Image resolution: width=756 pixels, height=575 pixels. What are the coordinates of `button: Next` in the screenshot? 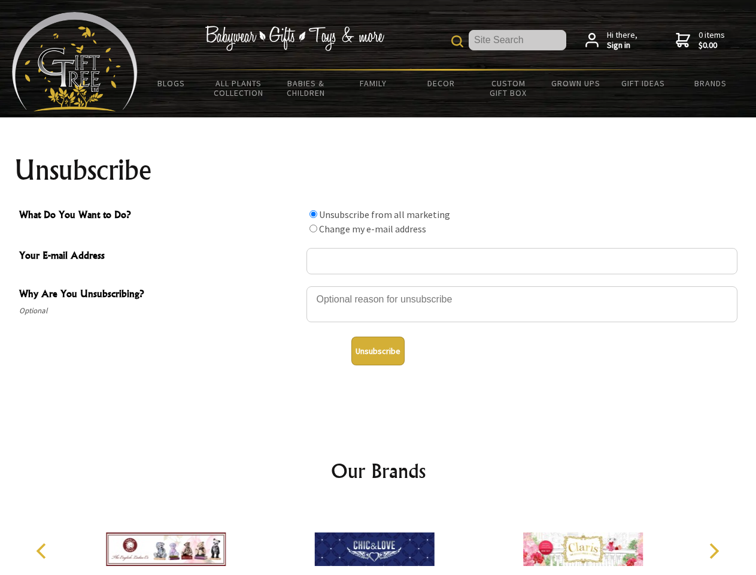 It's located at (714, 551).